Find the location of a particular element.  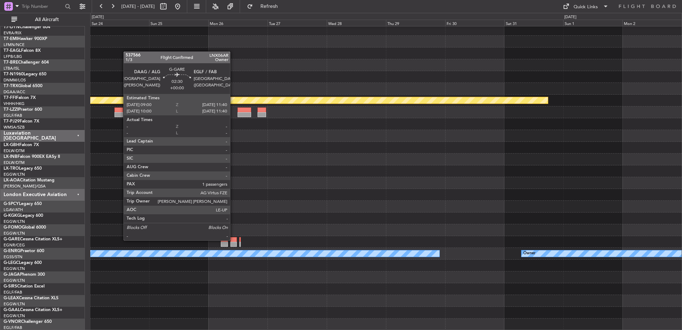

a: G-LEAXCessna Citation XLS is located at coordinates (31, 298).